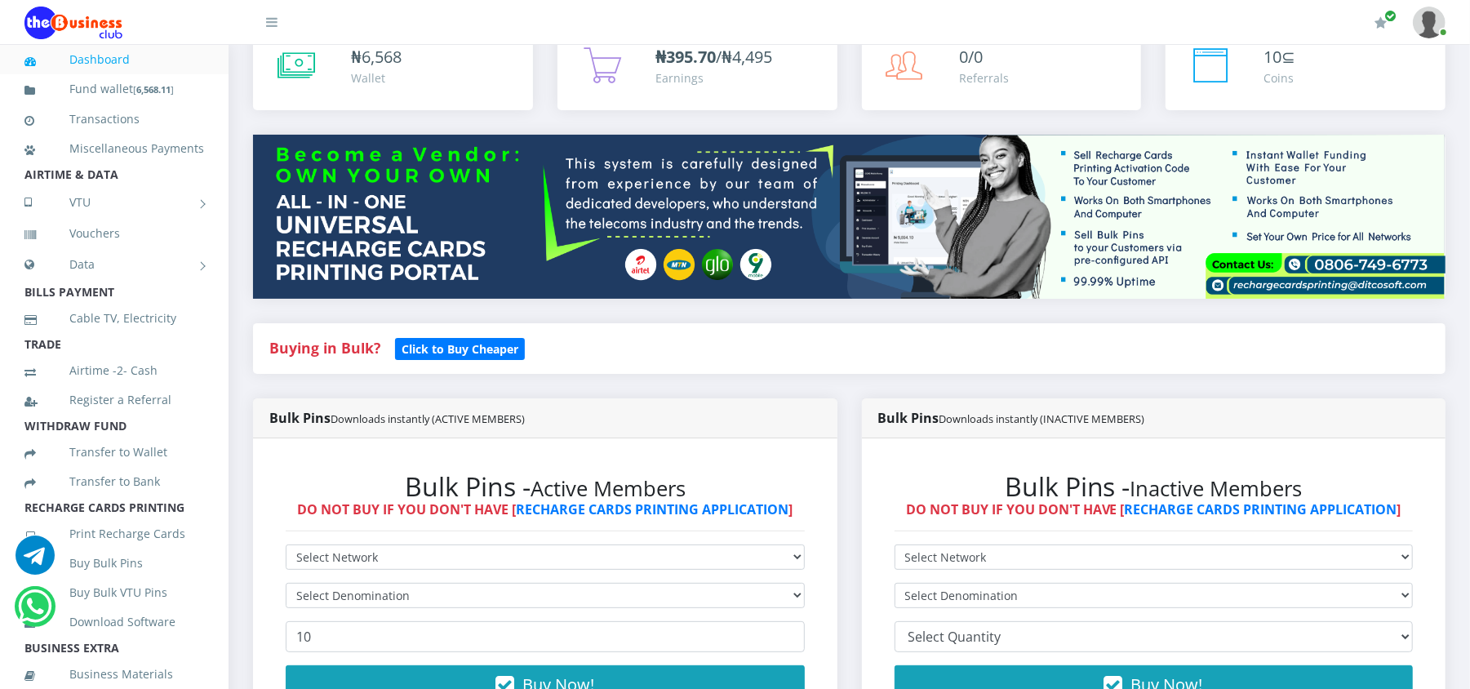 This screenshot has height=689, width=1470. Describe the element at coordinates (114, 534) in the screenshot. I see `a: Print Recharge Cards` at that location.